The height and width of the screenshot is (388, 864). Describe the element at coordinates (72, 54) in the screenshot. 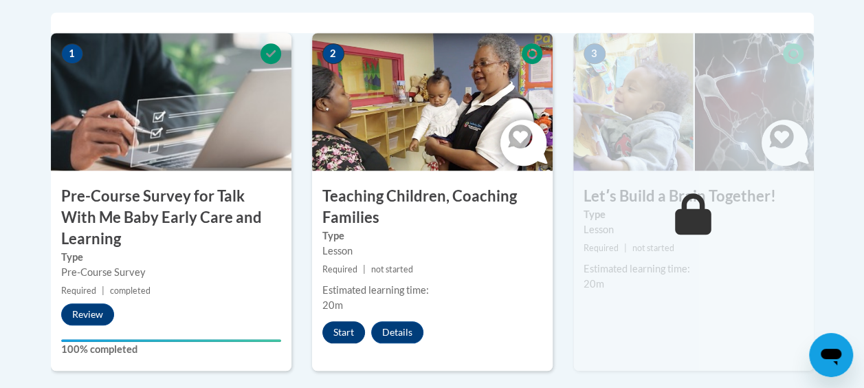

I see `span: 1` at that location.